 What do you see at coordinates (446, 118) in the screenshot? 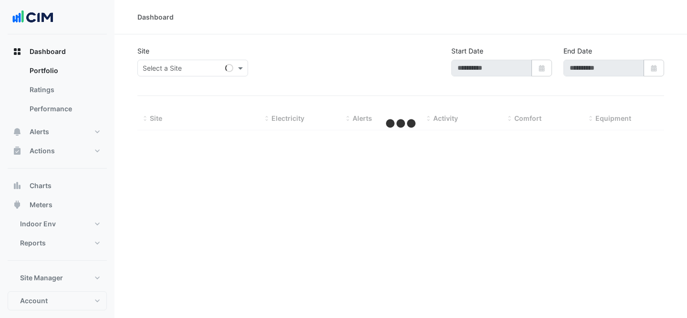
I see `span: Activity` at bounding box center [446, 118].